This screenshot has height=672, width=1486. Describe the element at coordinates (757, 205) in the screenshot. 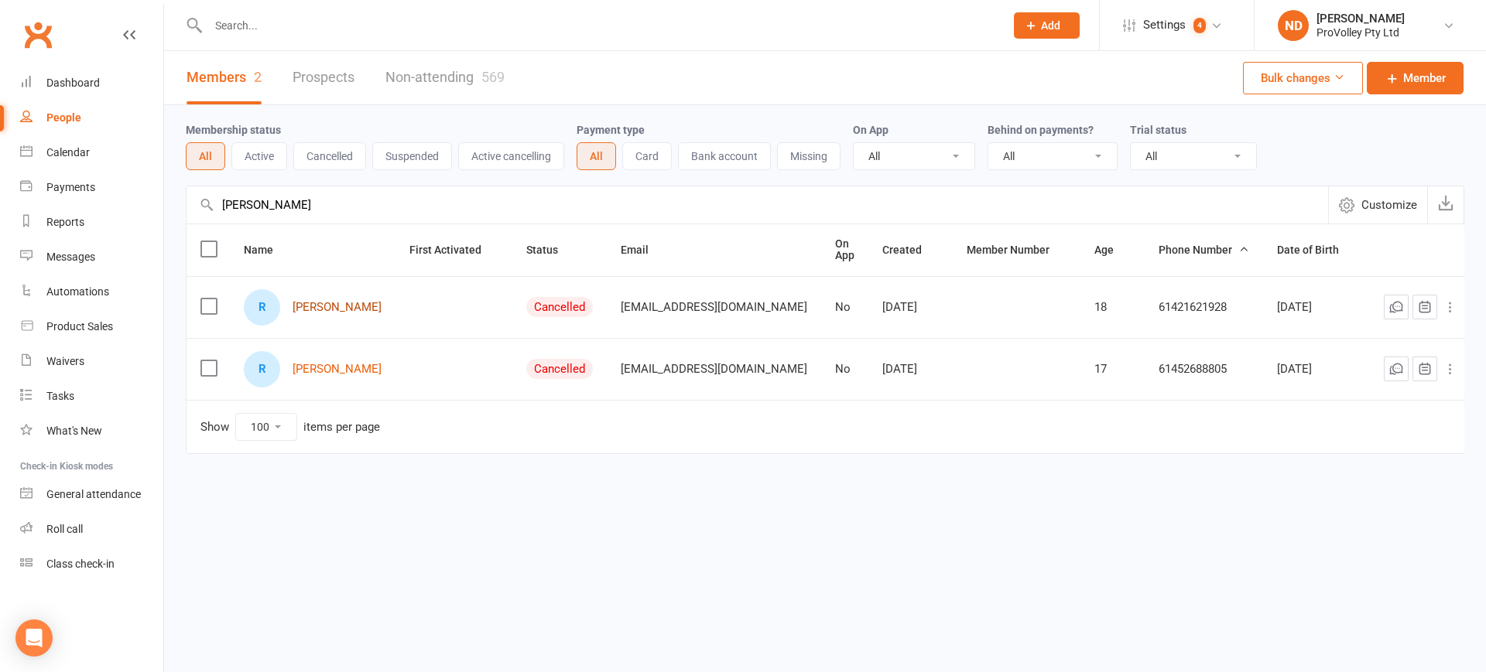

I see `input: Search by contact name` at that location.